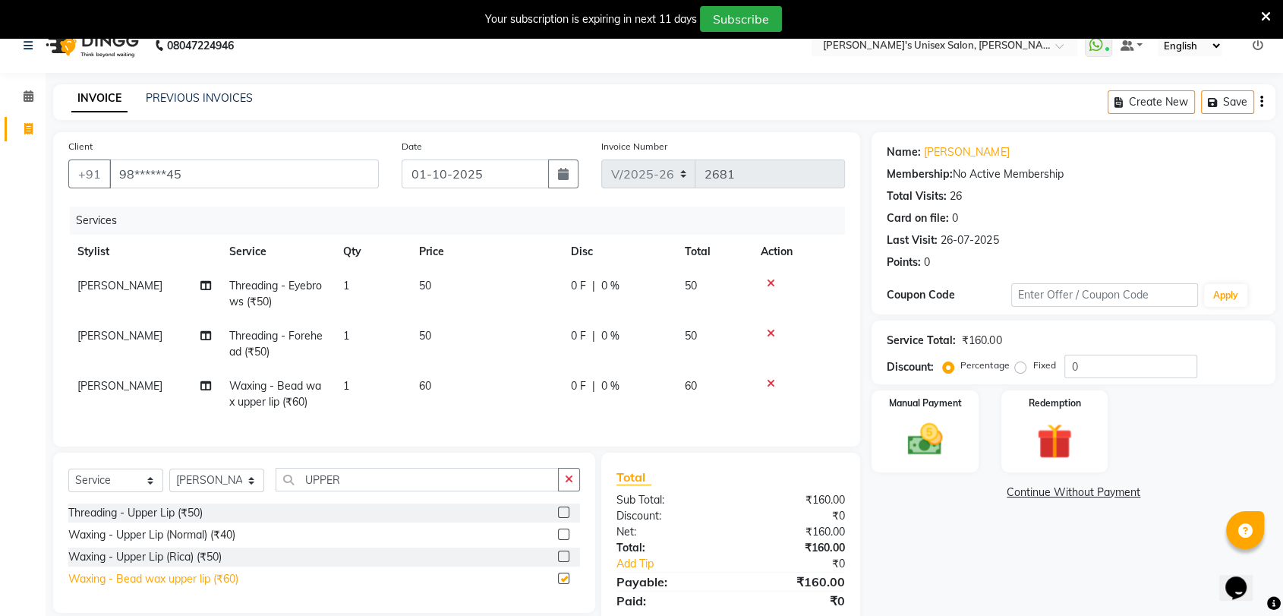 The width and height of the screenshot is (1283, 616). Describe the element at coordinates (1104, 294) in the screenshot. I see `input: Enter Offer / Coupon Code` at that location.